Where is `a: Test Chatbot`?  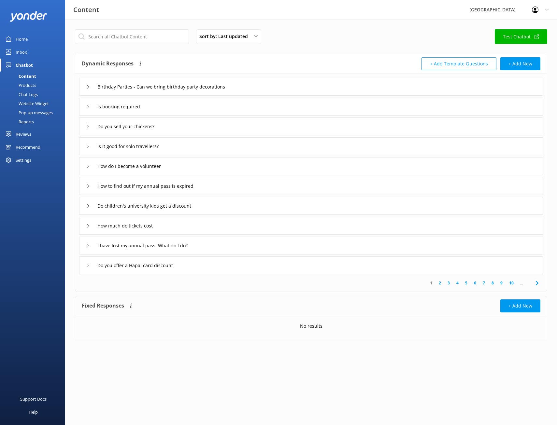
a: Test Chatbot is located at coordinates (521, 36).